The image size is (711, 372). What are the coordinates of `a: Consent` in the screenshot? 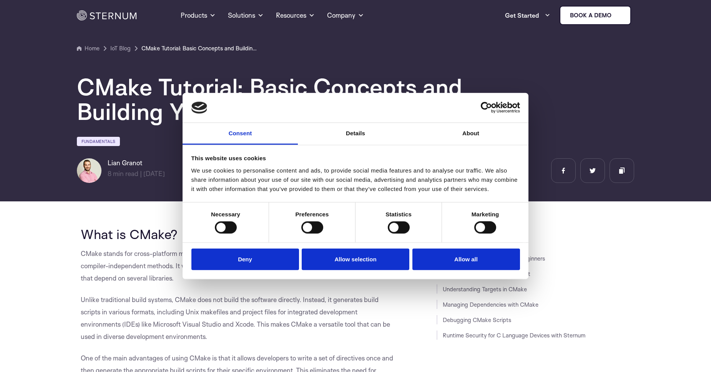 It's located at (240, 134).